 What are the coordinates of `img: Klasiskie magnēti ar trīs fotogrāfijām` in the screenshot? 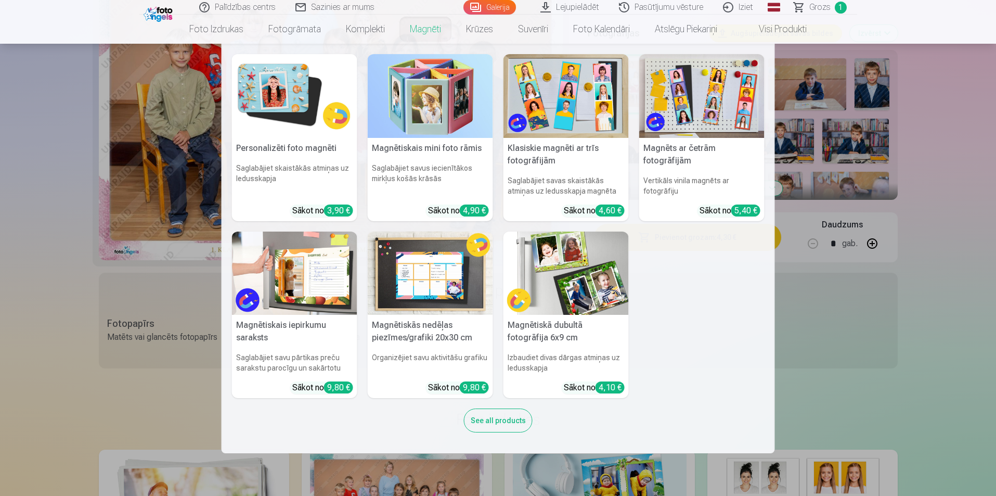 It's located at (566, 96).